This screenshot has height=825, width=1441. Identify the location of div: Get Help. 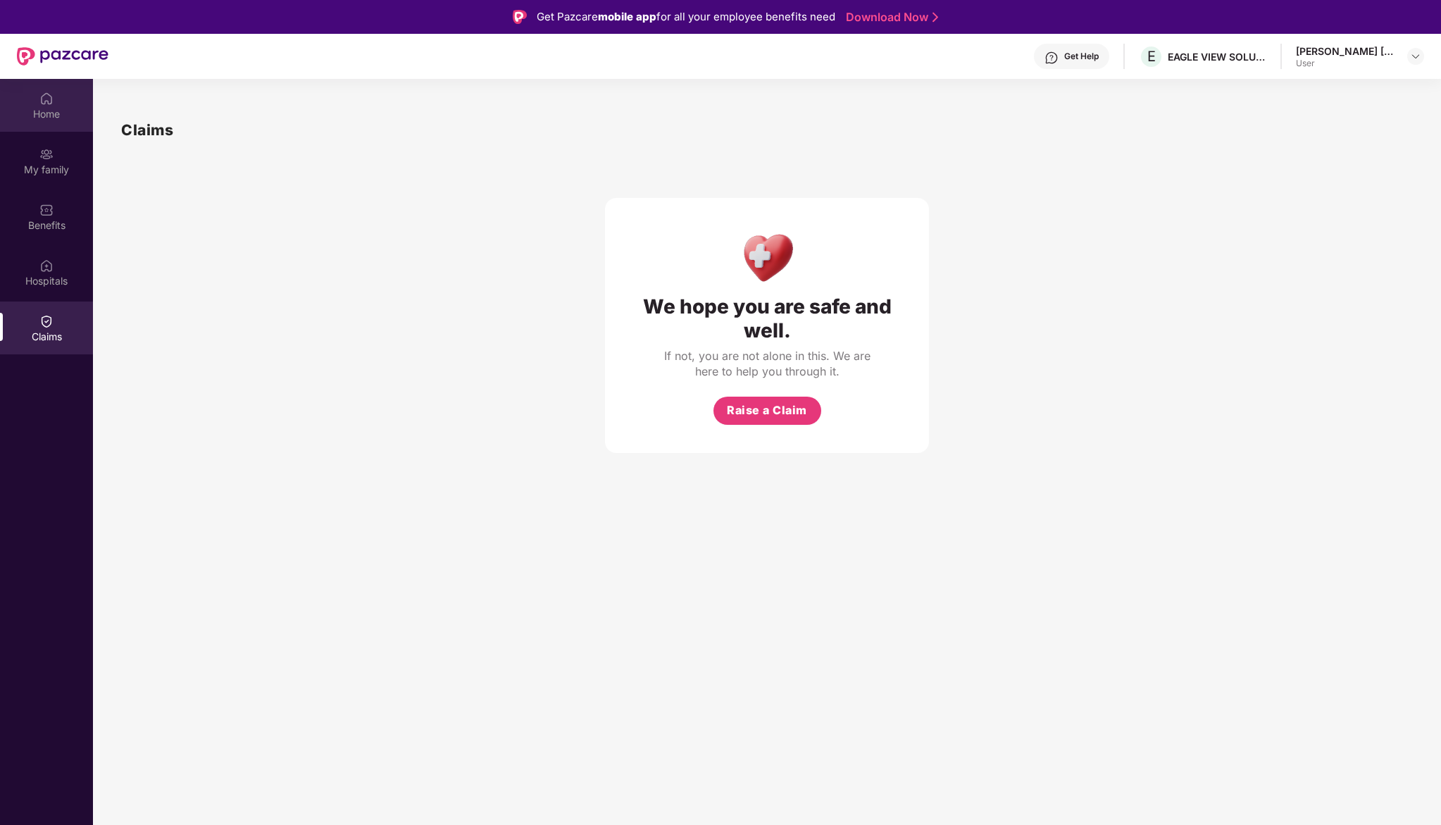
(1081, 56).